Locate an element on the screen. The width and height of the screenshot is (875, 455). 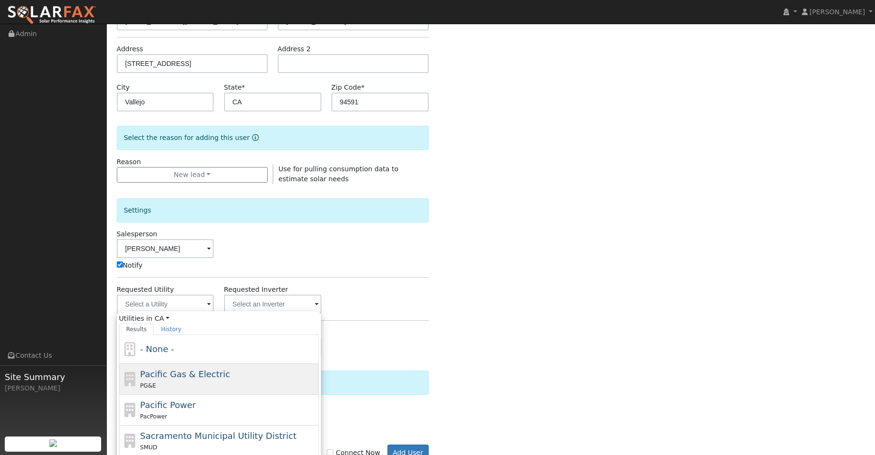
a: CA is located at coordinates (162, 318).